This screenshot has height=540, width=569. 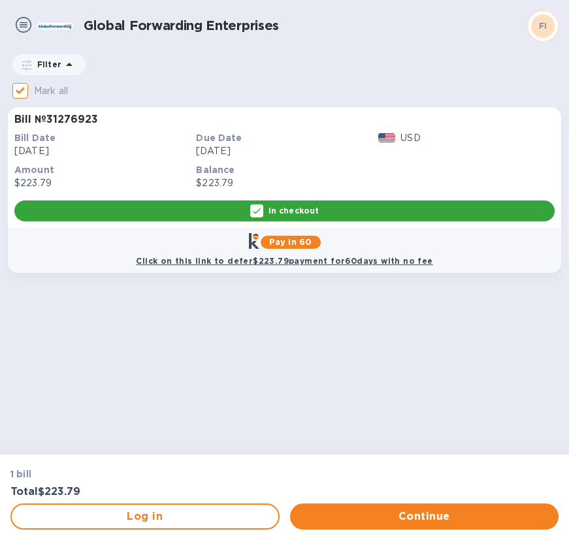 I want to click on p: Filter, so click(x=46, y=64).